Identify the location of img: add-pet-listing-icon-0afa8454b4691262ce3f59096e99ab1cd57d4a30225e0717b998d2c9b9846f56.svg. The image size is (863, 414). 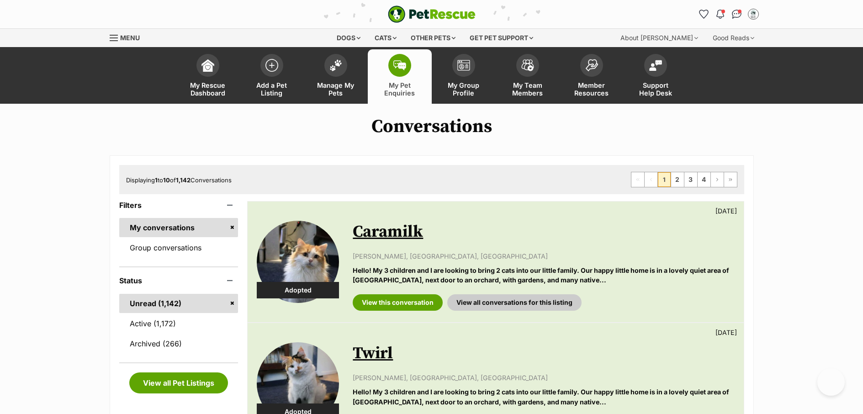
(272, 65).